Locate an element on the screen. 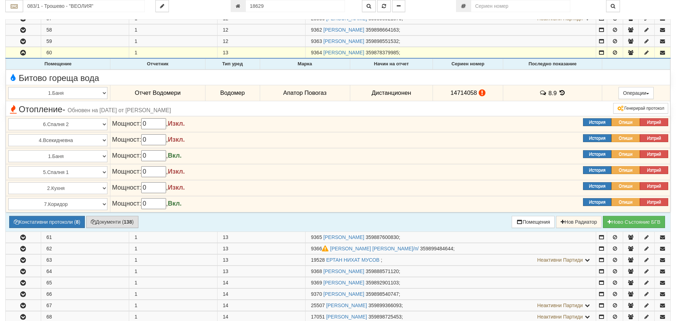 The image size is (676, 321). span: История на показанията is located at coordinates (563, 93).